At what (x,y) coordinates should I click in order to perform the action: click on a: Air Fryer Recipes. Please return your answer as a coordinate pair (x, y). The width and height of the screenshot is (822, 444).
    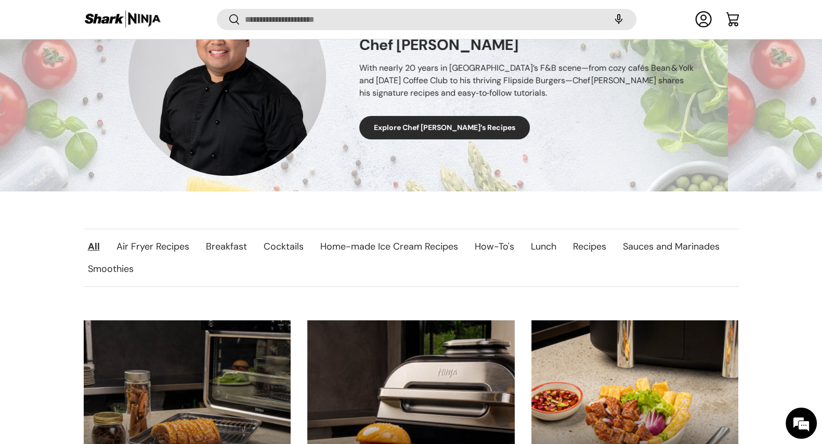
    Looking at the image, I should click on (153, 246).